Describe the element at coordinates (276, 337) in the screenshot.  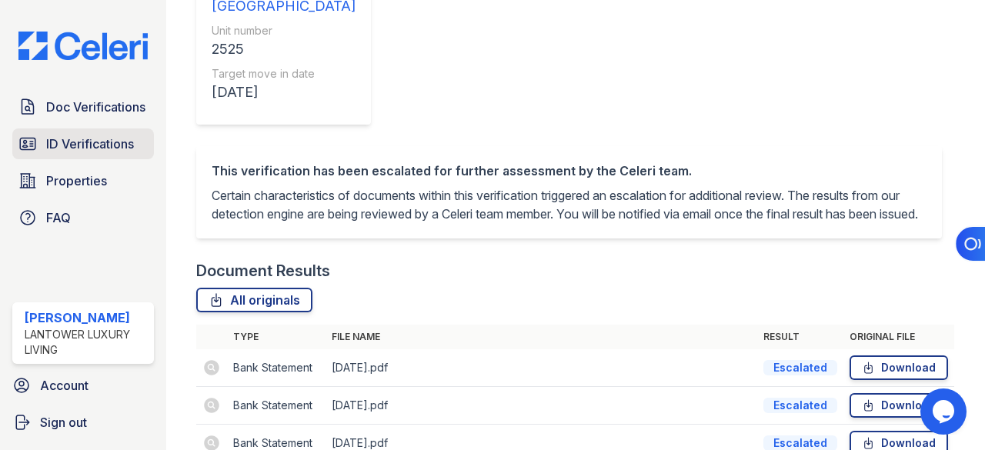
I see `th: Type` at that location.